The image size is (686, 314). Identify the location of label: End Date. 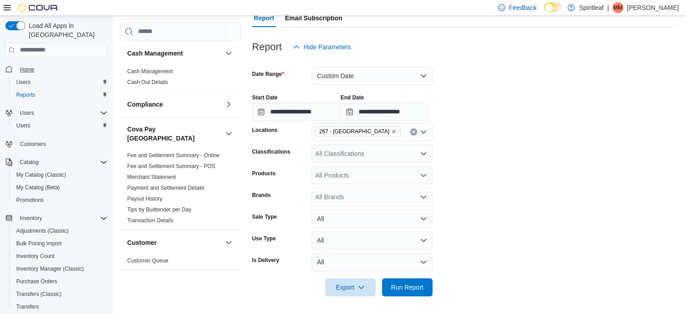
(352, 97).